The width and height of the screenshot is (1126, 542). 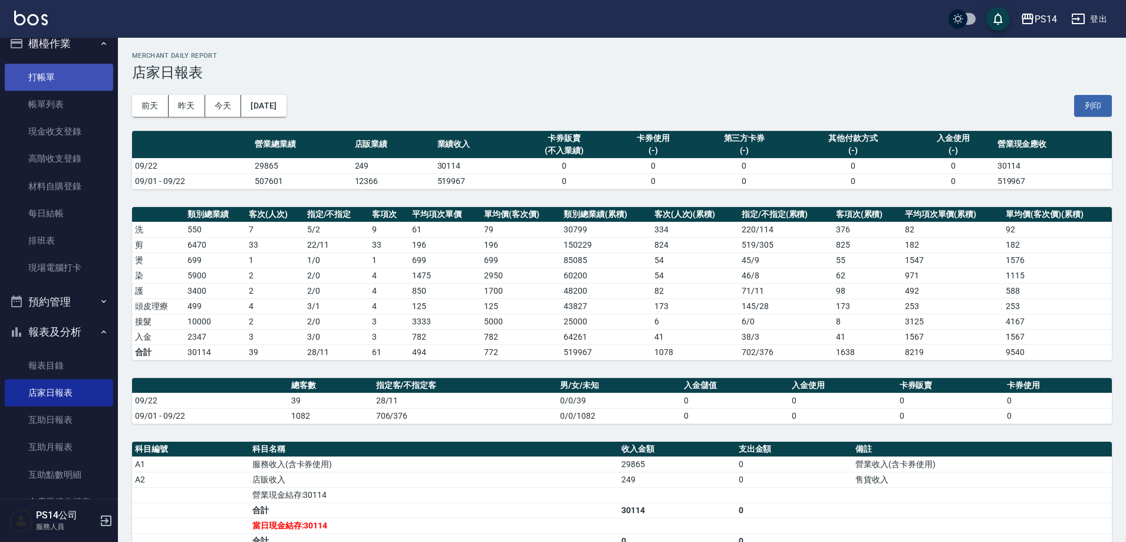 I want to click on th: 卡券使用, so click(x=1058, y=386).